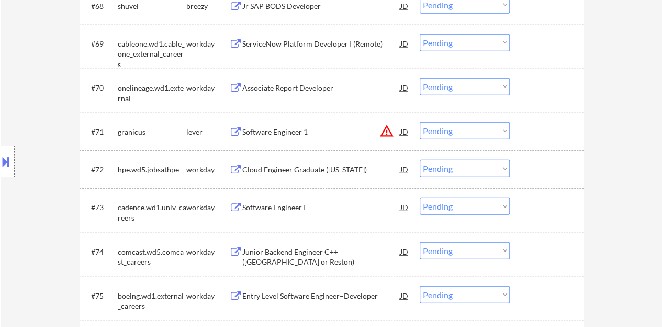 Image resolution: width=662 pixels, height=327 pixels. I want to click on div: boeing.wd1.external_careers, so click(152, 300).